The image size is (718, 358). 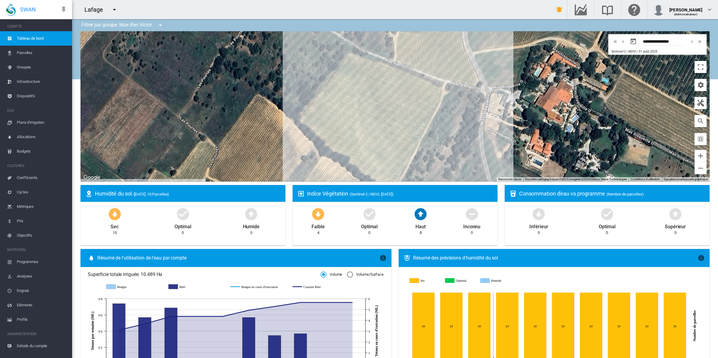 I want to click on span: Détails du compte, so click(x=42, y=346).